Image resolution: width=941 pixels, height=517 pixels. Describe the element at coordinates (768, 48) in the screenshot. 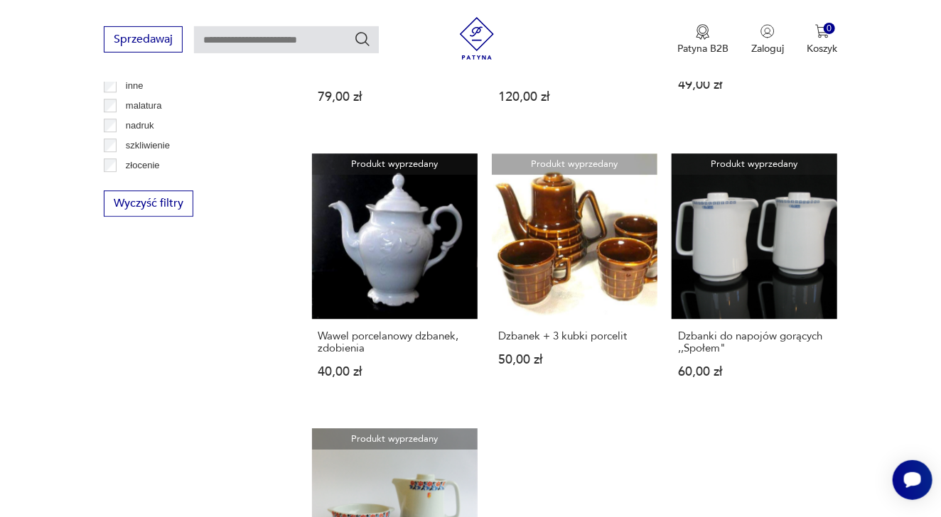

I see `p: Zaloguj` at that location.